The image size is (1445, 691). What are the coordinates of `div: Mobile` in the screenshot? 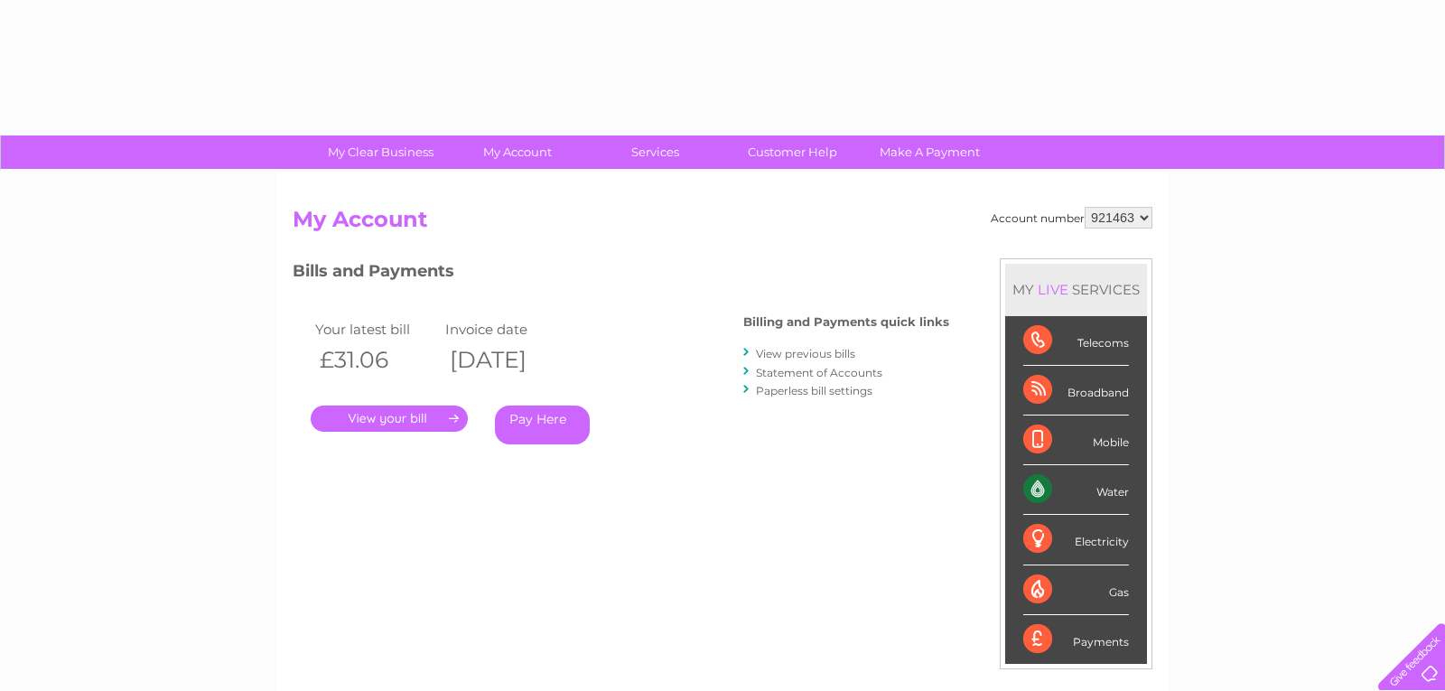 It's located at (1076, 440).